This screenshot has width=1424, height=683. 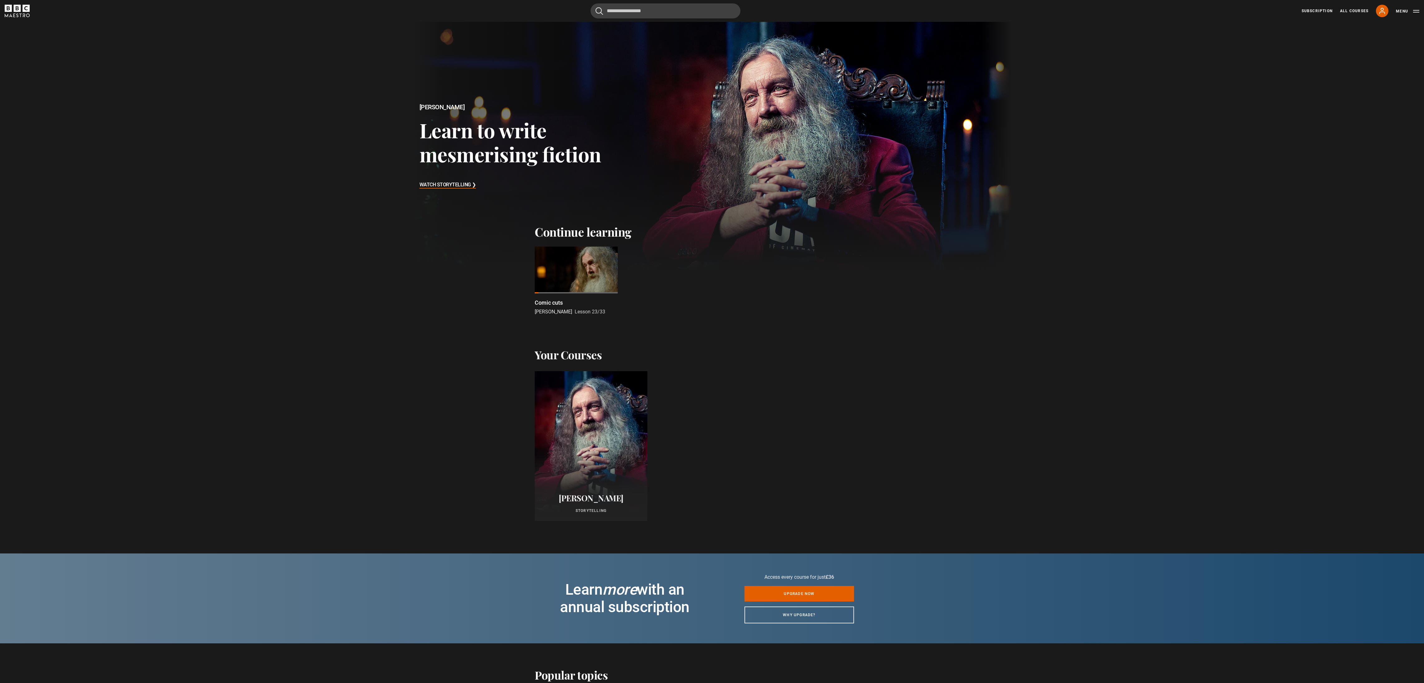 I want to click on i: more, so click(x=620, y=589).